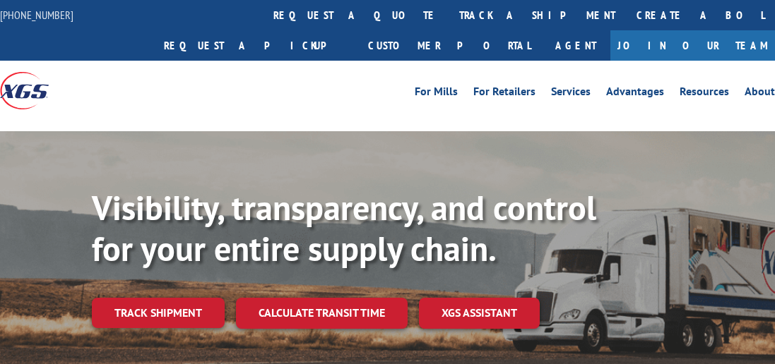 This screenshot has height=364, width=775. What do you see at coordinates (759, 94) in the screenshot?
I see `a: About` at bounding box center [759, 94].